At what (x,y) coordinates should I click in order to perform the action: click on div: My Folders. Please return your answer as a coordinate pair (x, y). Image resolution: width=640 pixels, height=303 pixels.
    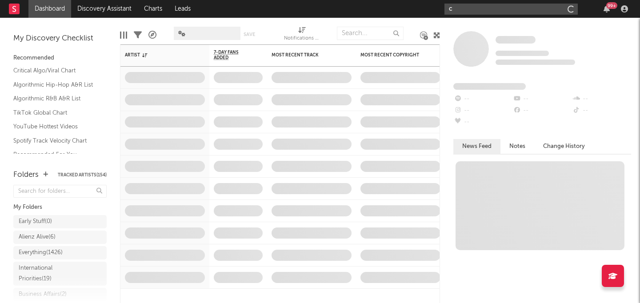
    Looking at the image, I should click on (60, 208).